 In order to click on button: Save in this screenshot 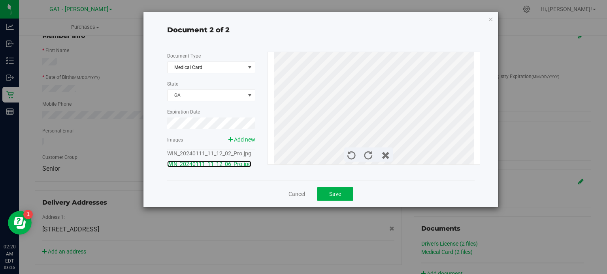, I will do `click(335, 194)`.